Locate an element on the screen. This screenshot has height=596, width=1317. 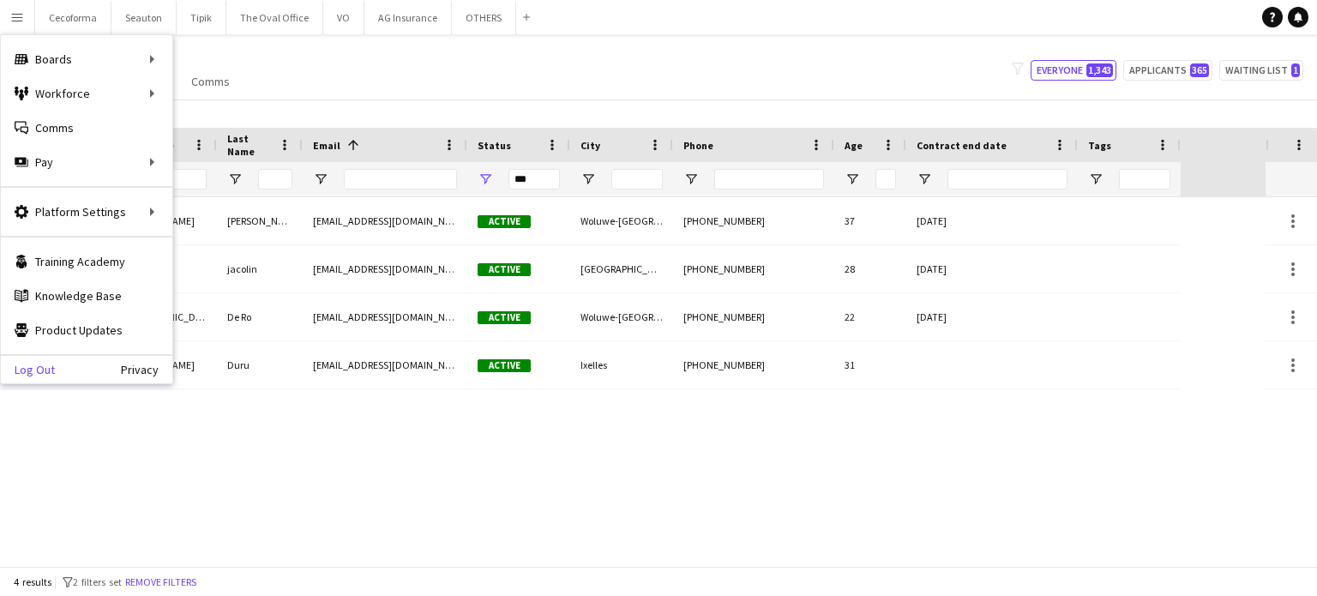
button: OTHERS is located at coordinates (484, 17).